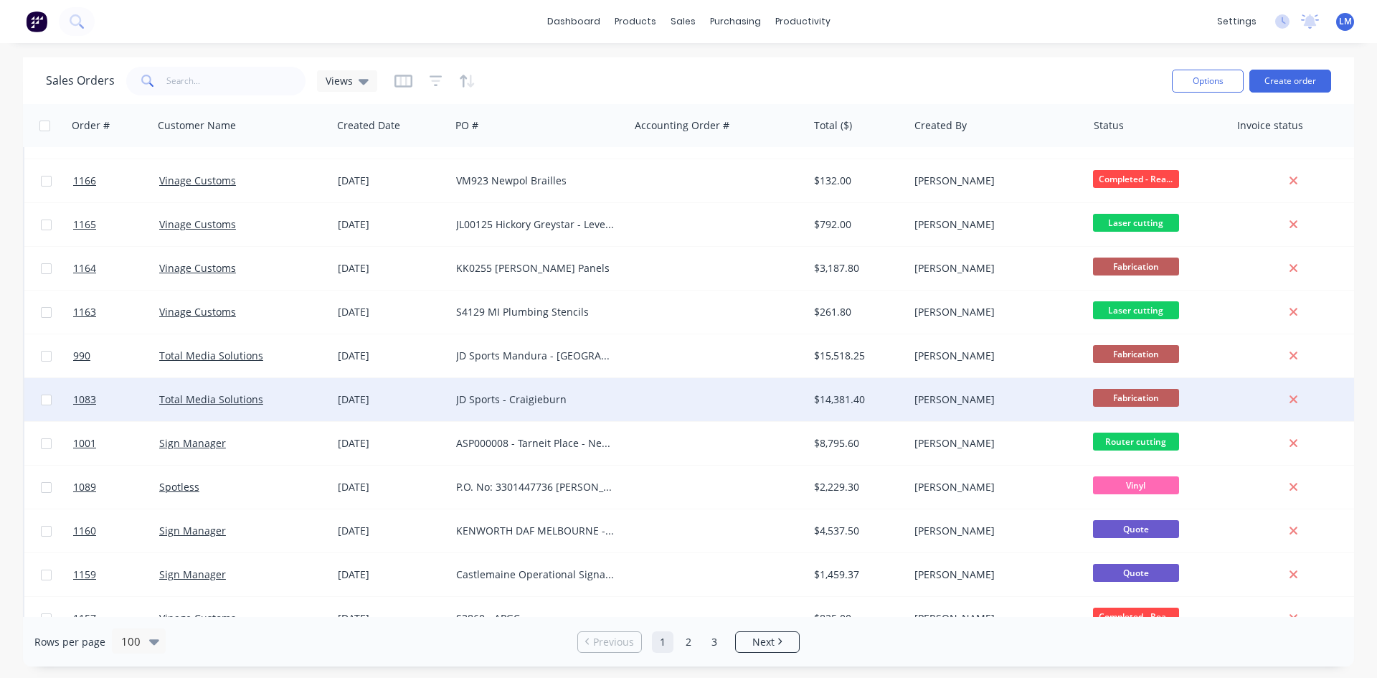  What do you see at coordinates (1109, 126) in the screenshot?
I see `div: Status` at bounding box center [1109, 126].